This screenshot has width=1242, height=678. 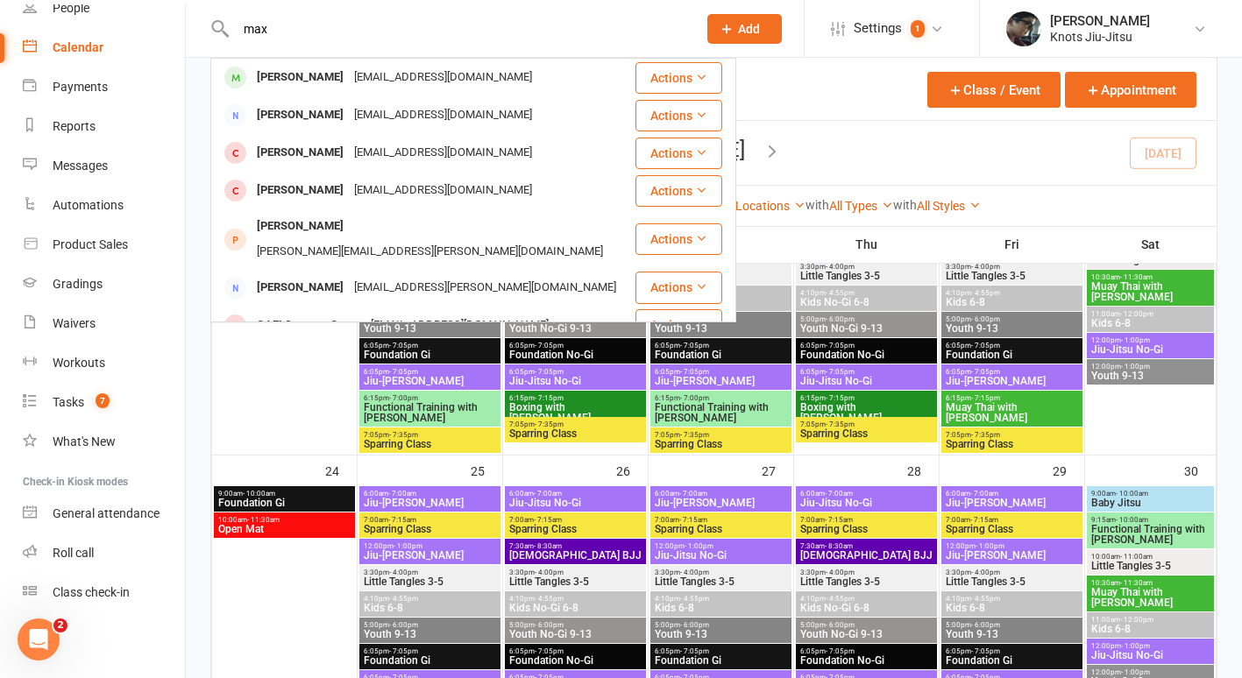 I want to click on a: Tasks 7, so click(x=103, y=402).